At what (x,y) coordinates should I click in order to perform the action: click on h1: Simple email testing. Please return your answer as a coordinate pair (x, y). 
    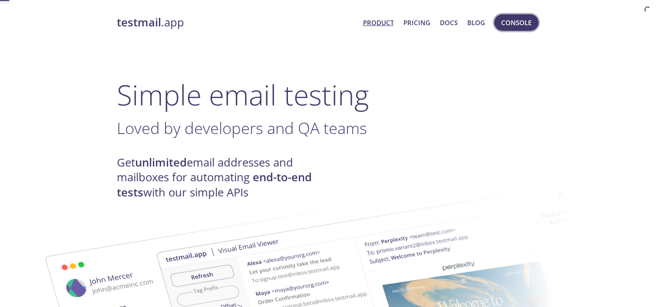
    Looking at the image, I should click on (329, 95).